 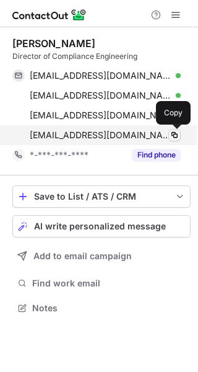 I want to click on button: AI write personalized message, so click(x=102, y=226).